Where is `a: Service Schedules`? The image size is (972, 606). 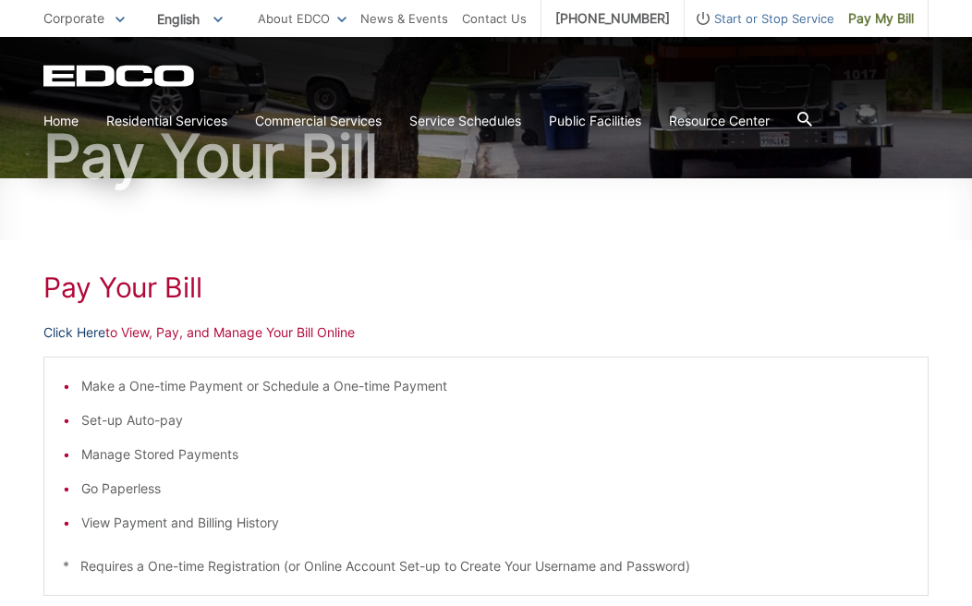 a: Service Schedules is located at coordinates (465, 121).